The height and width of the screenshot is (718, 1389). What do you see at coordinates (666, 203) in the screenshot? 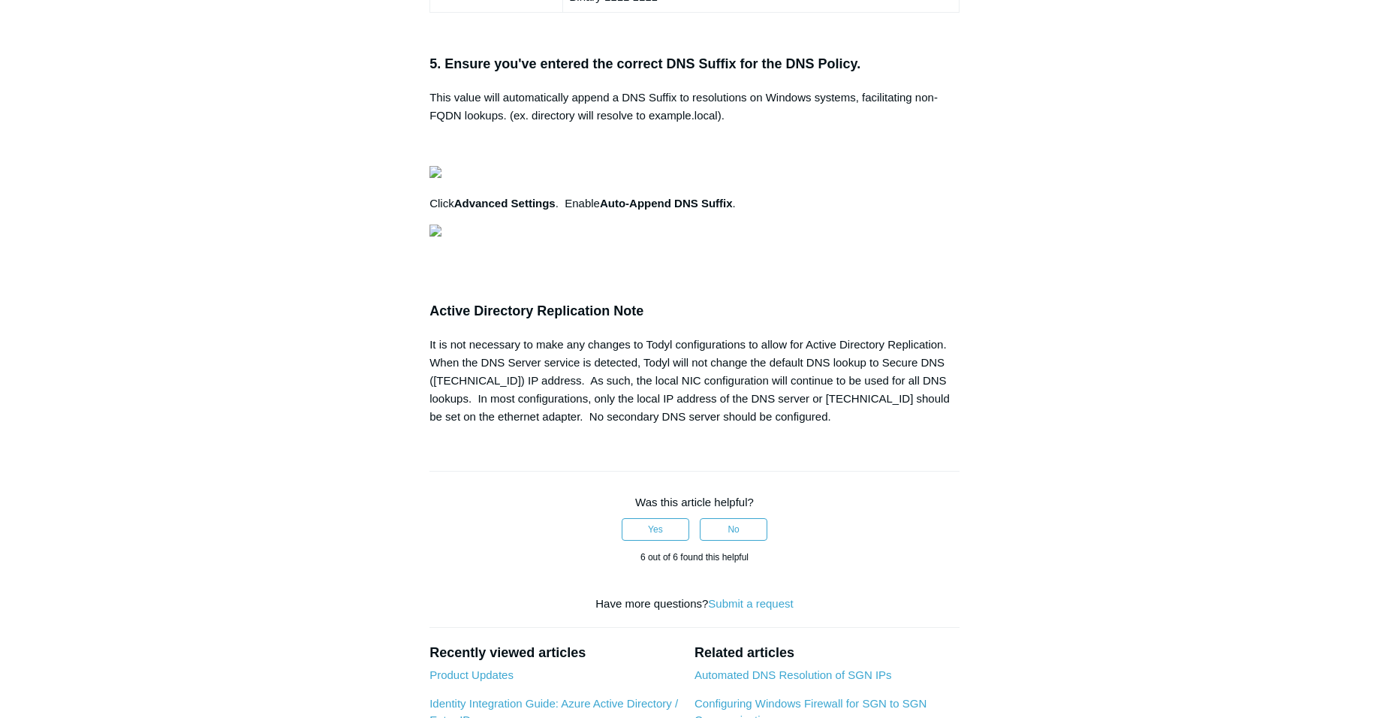
I see `strong: Auto-Append DNS Suffix` at bounding box center [666, 203].